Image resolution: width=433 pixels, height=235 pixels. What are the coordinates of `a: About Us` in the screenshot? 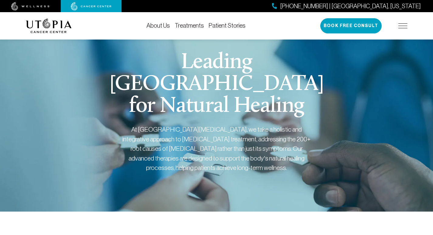 It's located at (158, 26).